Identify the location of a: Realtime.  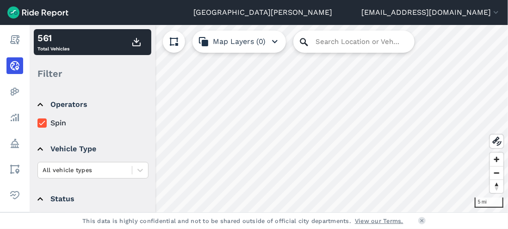
(15, 66).